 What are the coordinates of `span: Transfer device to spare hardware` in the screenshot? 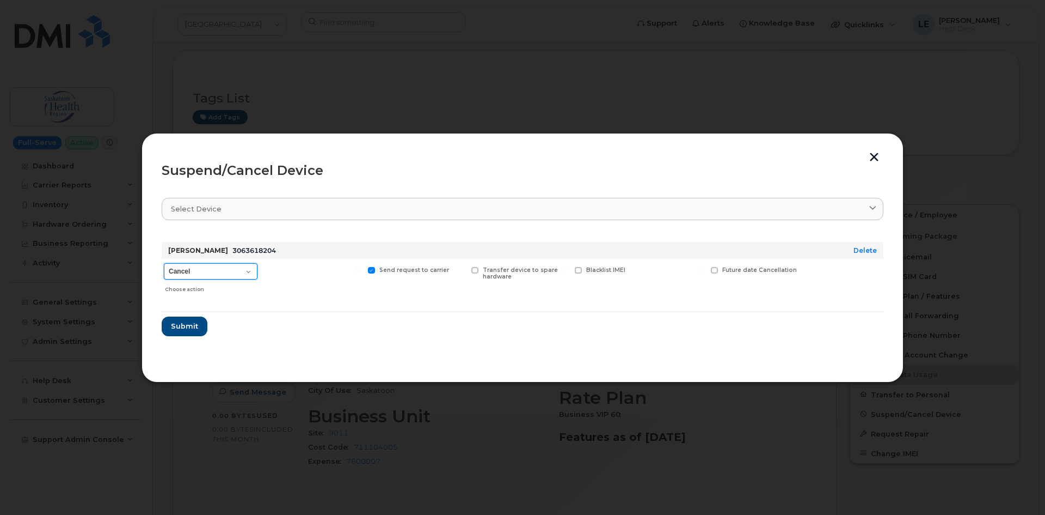 It's located at (521, 273).